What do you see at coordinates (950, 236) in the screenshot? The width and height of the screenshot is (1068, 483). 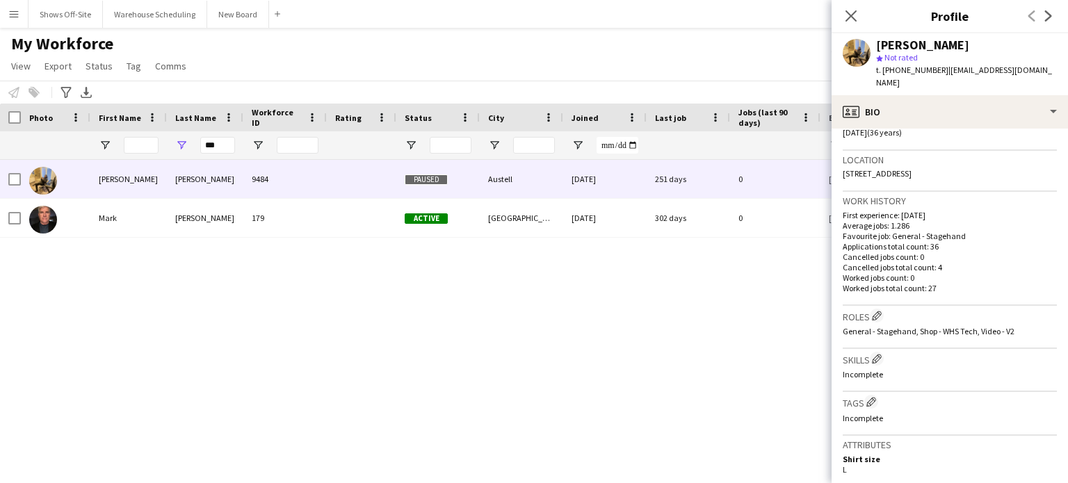 I see `p: Favourite job: General - Stagehand` at bounding box center [950, 236].